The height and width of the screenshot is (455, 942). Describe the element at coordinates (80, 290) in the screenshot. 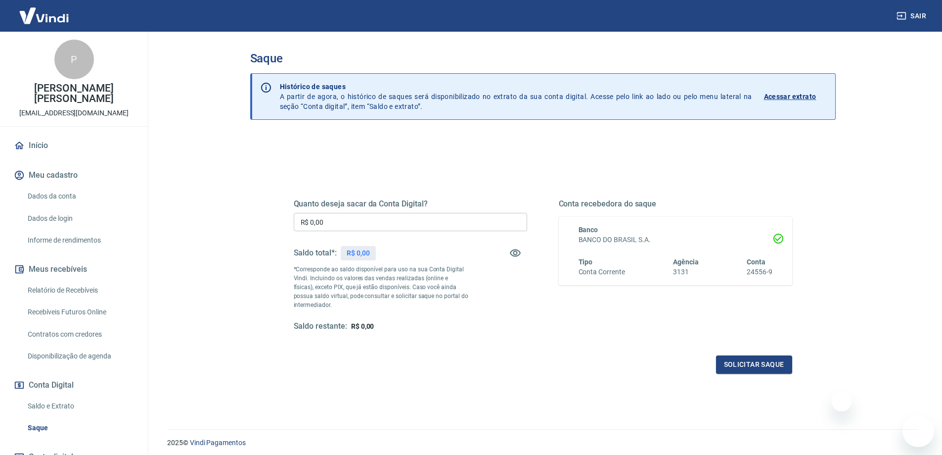

I see `a: Relatório de Recebíveis` at that location.